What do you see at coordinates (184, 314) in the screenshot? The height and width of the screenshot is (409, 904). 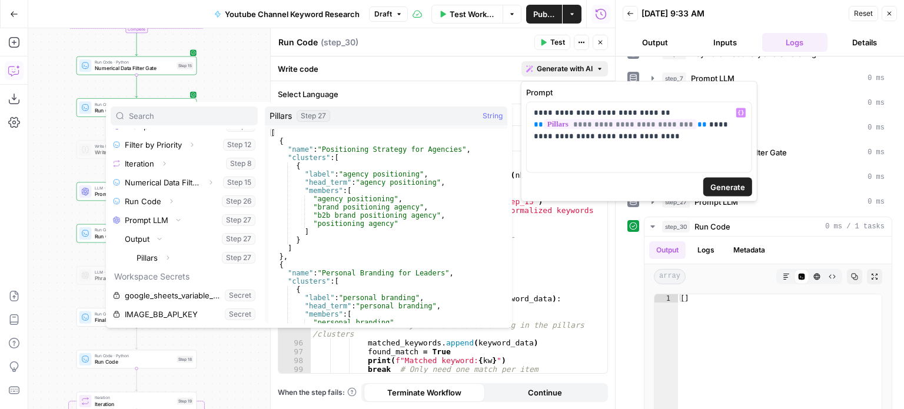 I see `button: Select variable IMAGE_BB_API_KEY` at bounding box center [184, 314].